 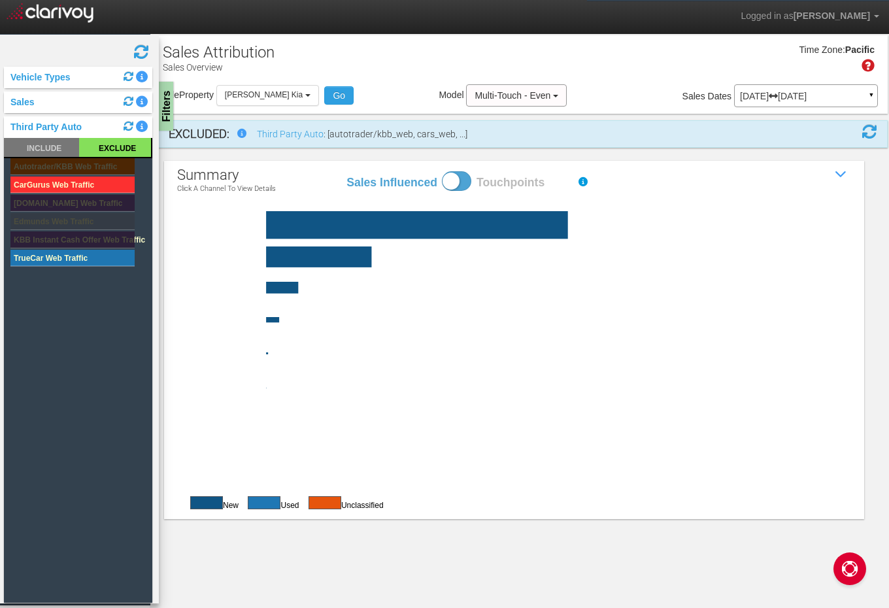 What do you see at coordinates (820, 50) in the screenshot?
I see `div: Time Zone:` at bounding box center [820, 50].